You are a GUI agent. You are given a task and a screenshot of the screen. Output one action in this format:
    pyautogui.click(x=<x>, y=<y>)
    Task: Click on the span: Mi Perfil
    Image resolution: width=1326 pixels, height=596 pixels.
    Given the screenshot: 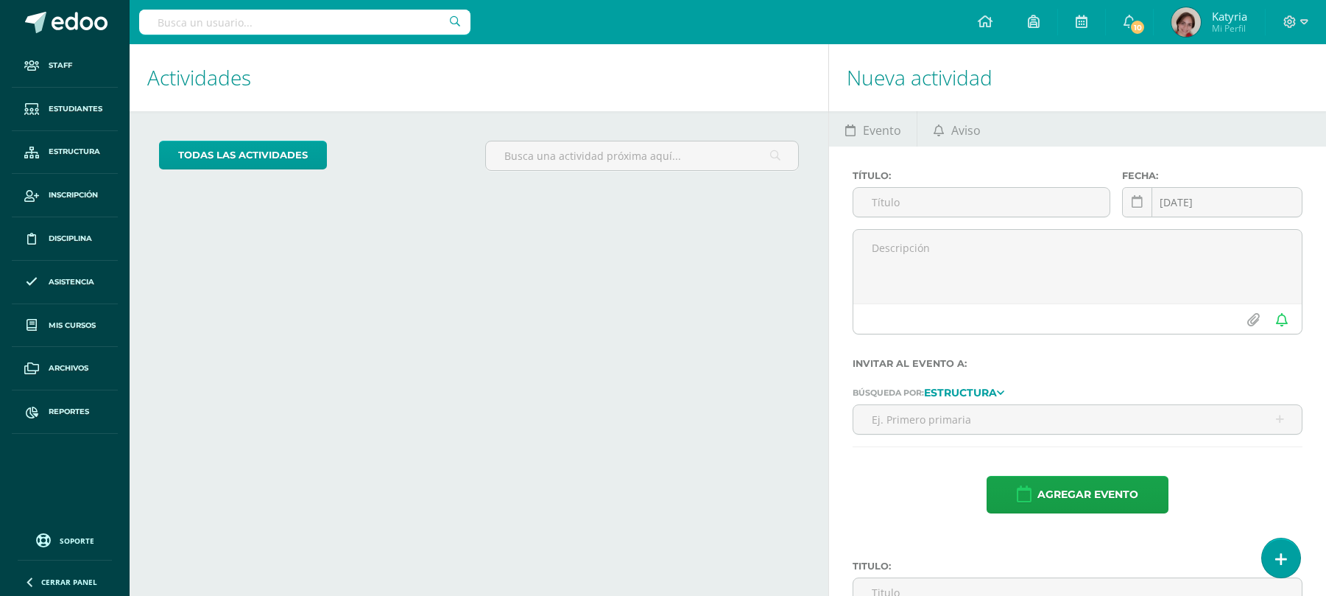 What is the action you would take?
    pyautogui.click(x=1230, y=28)
    